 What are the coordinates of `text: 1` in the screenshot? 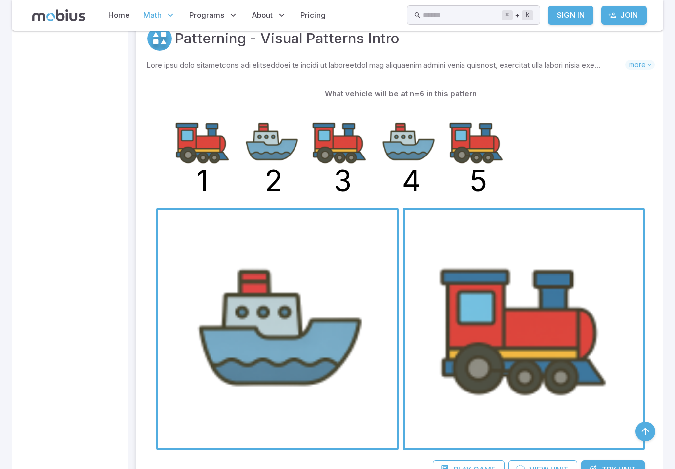 It's located at (202, 181).